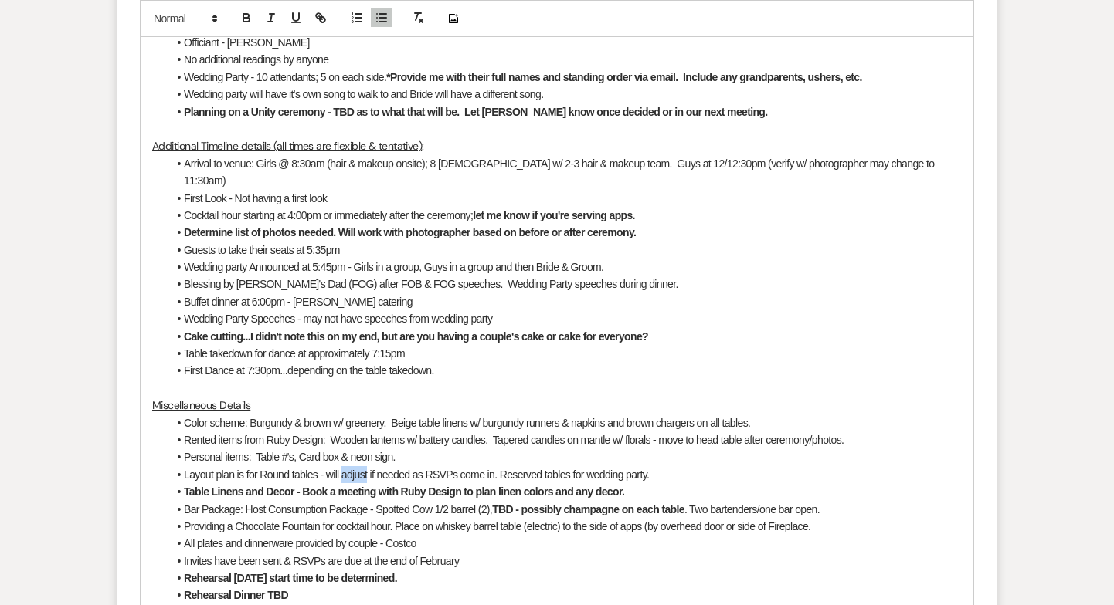  Describe the element at coordinates (565, 267) in the screenshot. I see `li: Wedding party Announced at 5:45pm - Girls in a group, Guys in a group and then Bride & Groom.` at that location.